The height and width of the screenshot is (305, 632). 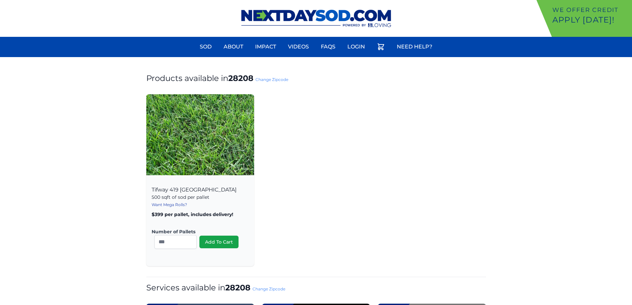 I want to click on a: FAQs, so click(x=328, y=47).